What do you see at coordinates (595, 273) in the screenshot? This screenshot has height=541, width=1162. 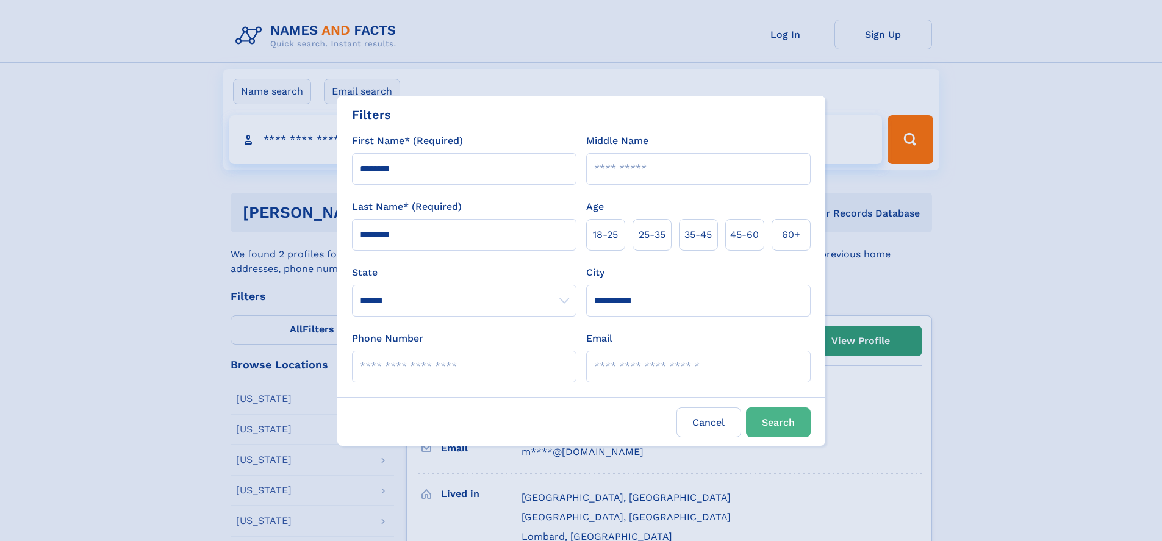 I see `label: City` at bounding box center [595, 273].